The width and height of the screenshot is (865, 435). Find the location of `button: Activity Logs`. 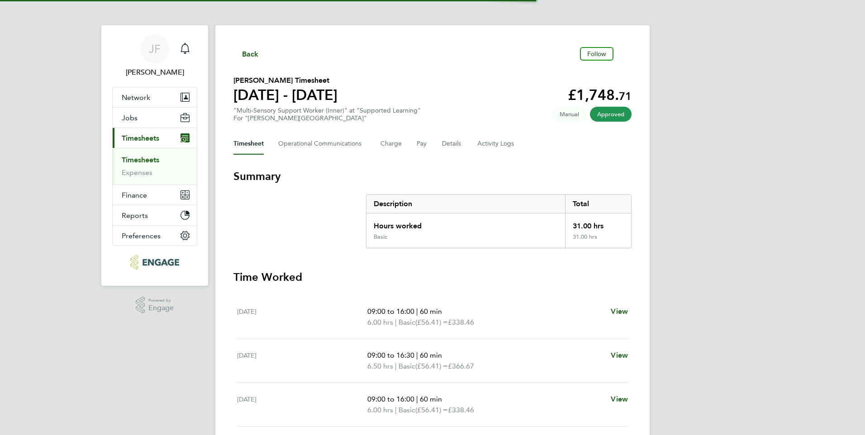

button: Activity Logs is located at coordinates (496, 144).